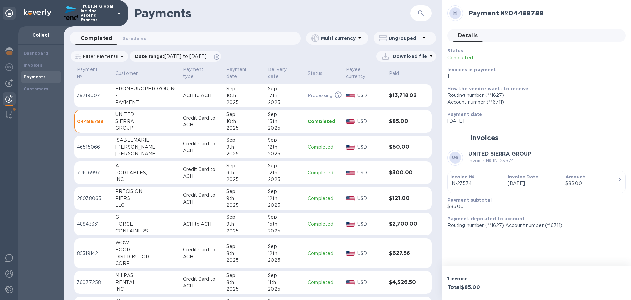 The width and height of the screenshot is (631, 300). Describe the element at coordinates (338, 38) in the screenshot. I see `p: Multi currency` at that location.